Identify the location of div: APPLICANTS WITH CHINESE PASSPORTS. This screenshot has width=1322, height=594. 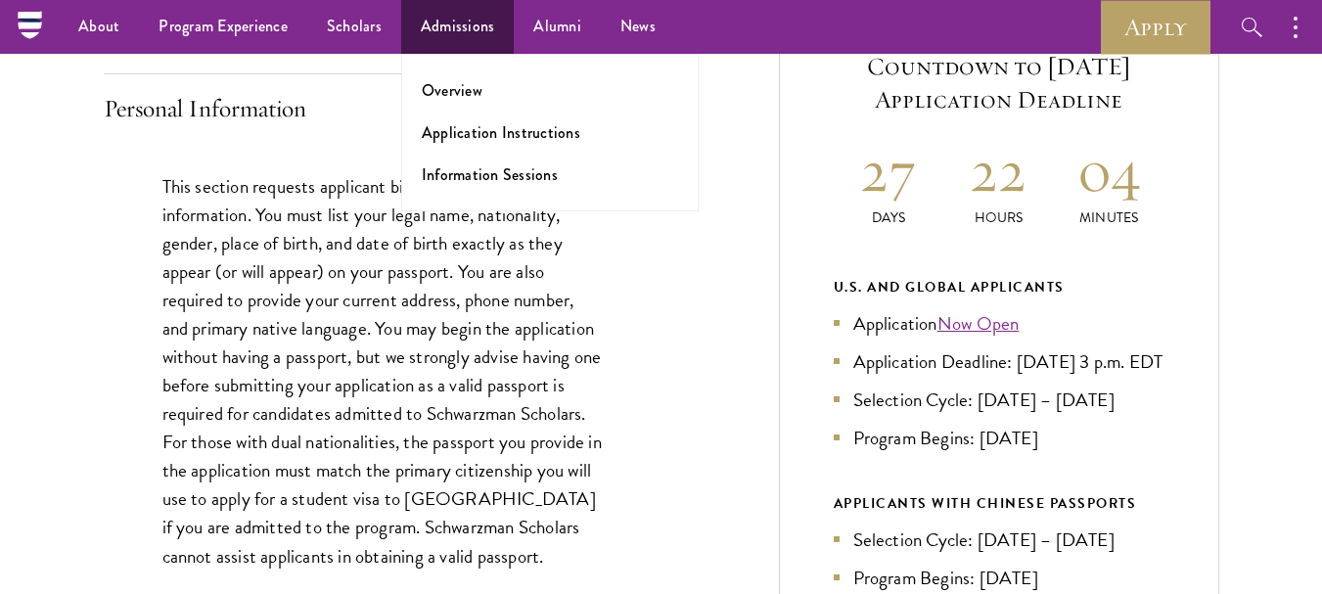
(999, 503).